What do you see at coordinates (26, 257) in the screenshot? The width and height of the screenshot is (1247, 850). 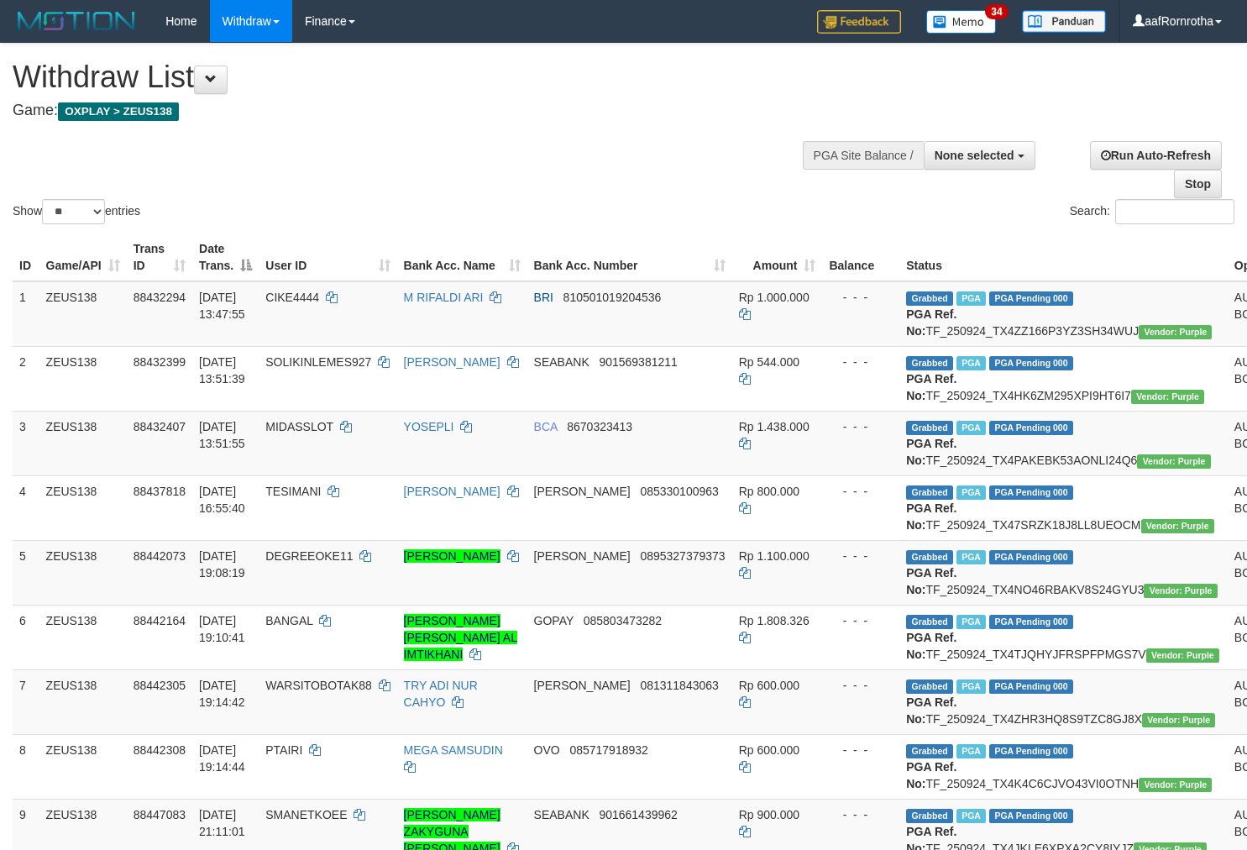 I see `th: ID` at bounding box center [26, 257].